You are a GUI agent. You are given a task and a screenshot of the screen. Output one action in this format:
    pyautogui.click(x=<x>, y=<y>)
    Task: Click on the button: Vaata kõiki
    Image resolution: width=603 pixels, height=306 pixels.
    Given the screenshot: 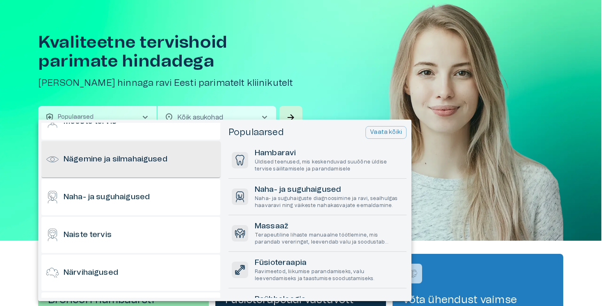 What is the action you would take?
    pyautogui.click(x=386, y=132)
    